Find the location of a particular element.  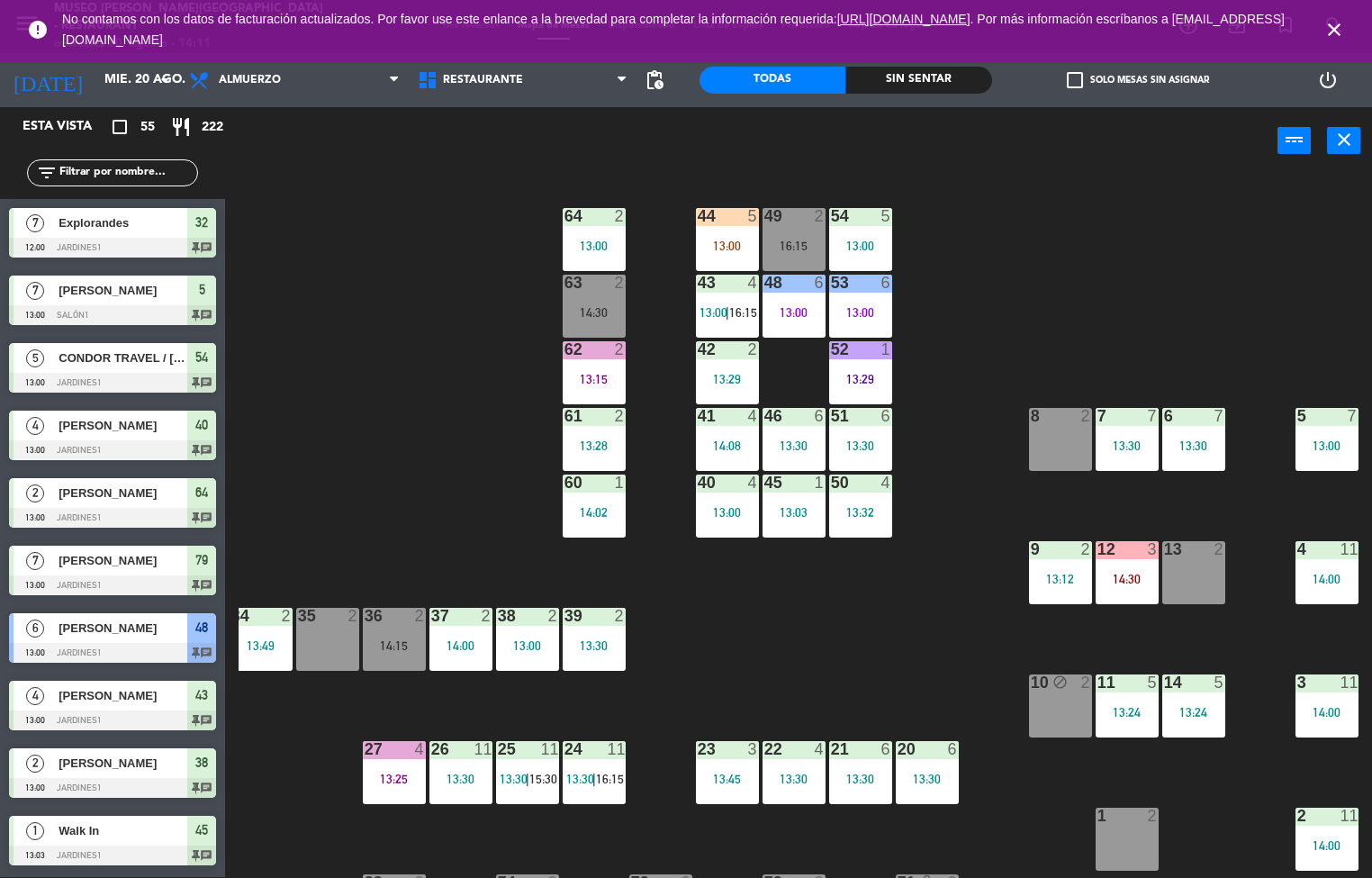

div: 12:29 is located at coordinates (740, 513).